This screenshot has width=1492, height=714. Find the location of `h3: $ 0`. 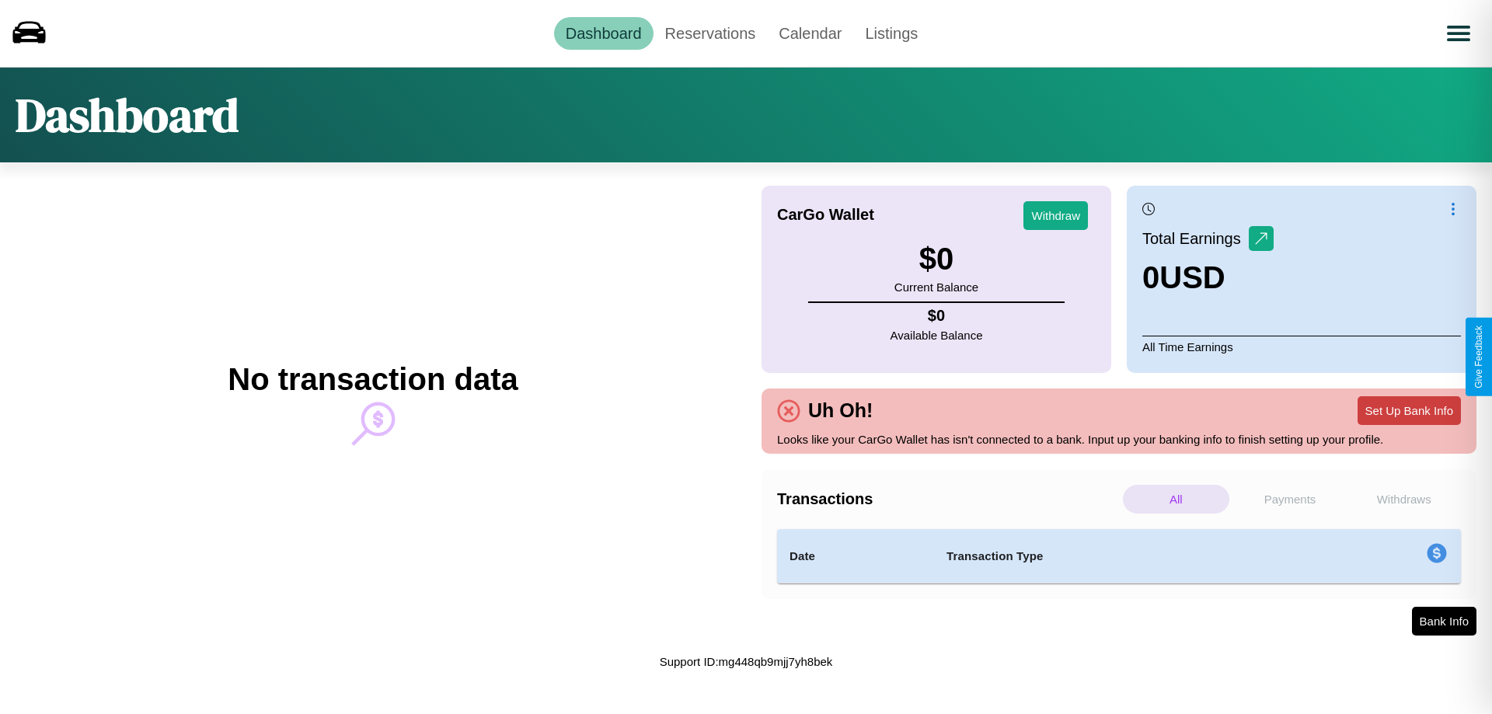

h3: $ 0 is located at coordinates (937, 259).